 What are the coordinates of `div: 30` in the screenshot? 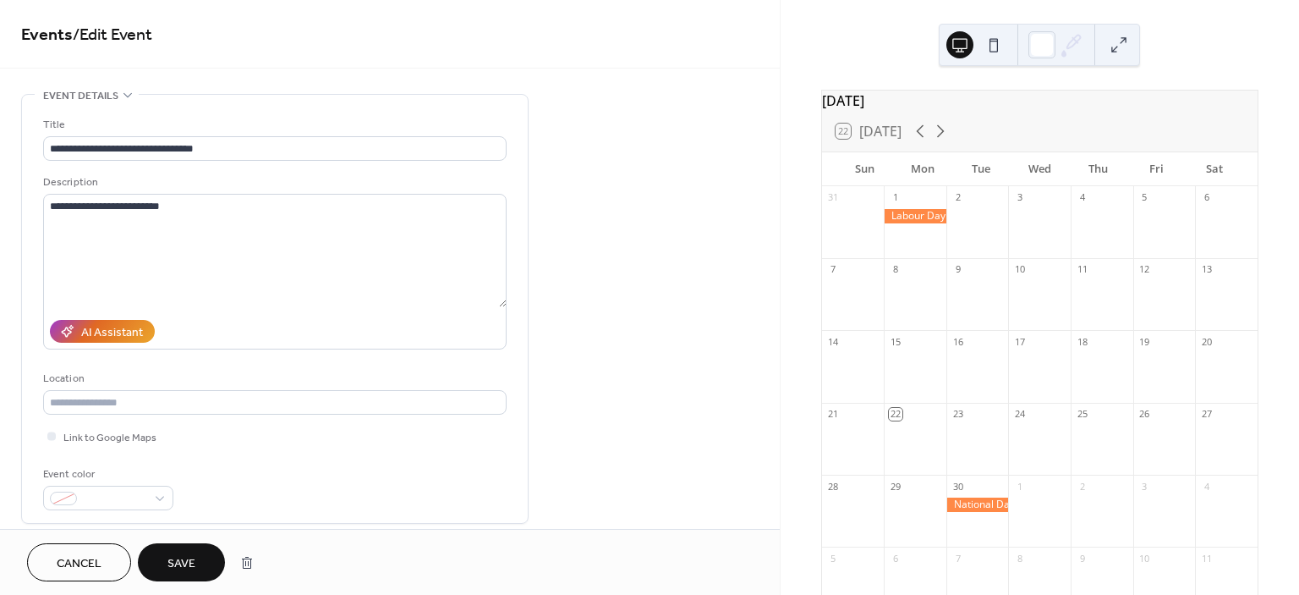 It's located at (958, 486).